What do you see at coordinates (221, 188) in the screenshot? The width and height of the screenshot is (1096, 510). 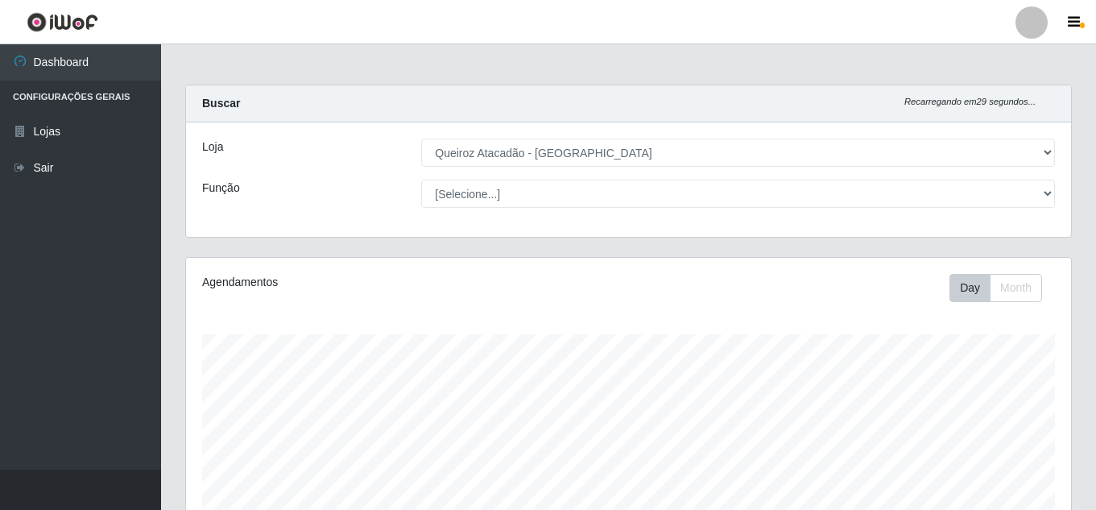 I see `label: Função` at bounding box center [221, 188].